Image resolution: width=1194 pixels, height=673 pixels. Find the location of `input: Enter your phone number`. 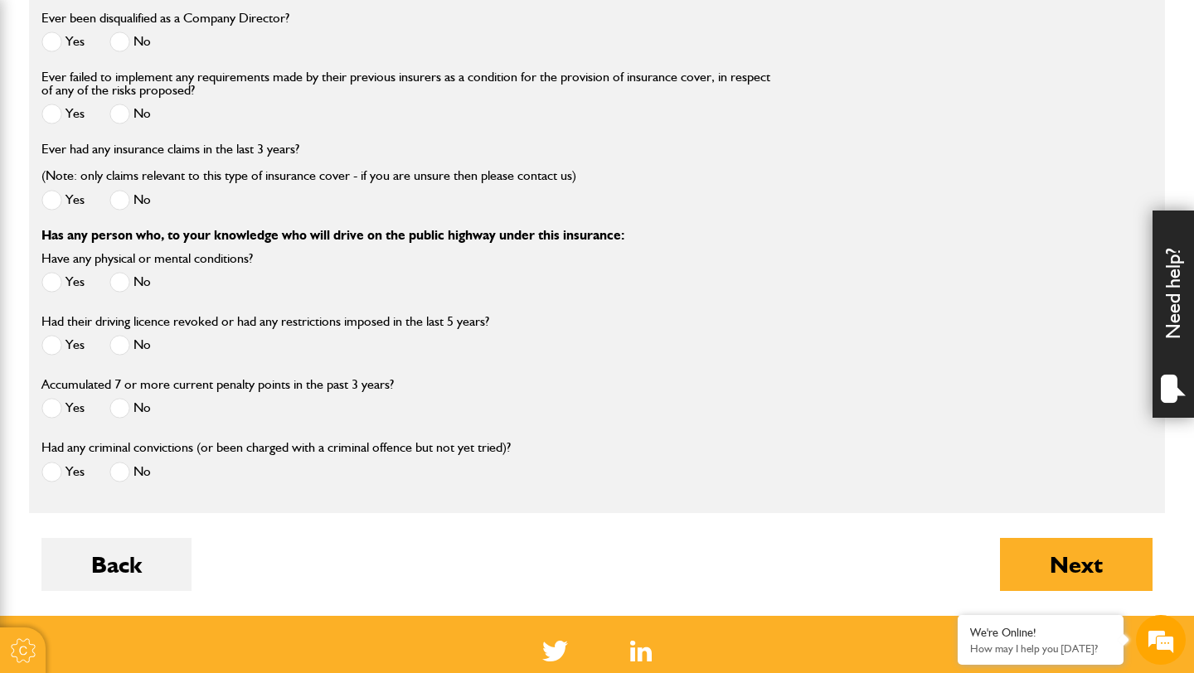

input: Enter your phone number is located at coordinates (162, 269).